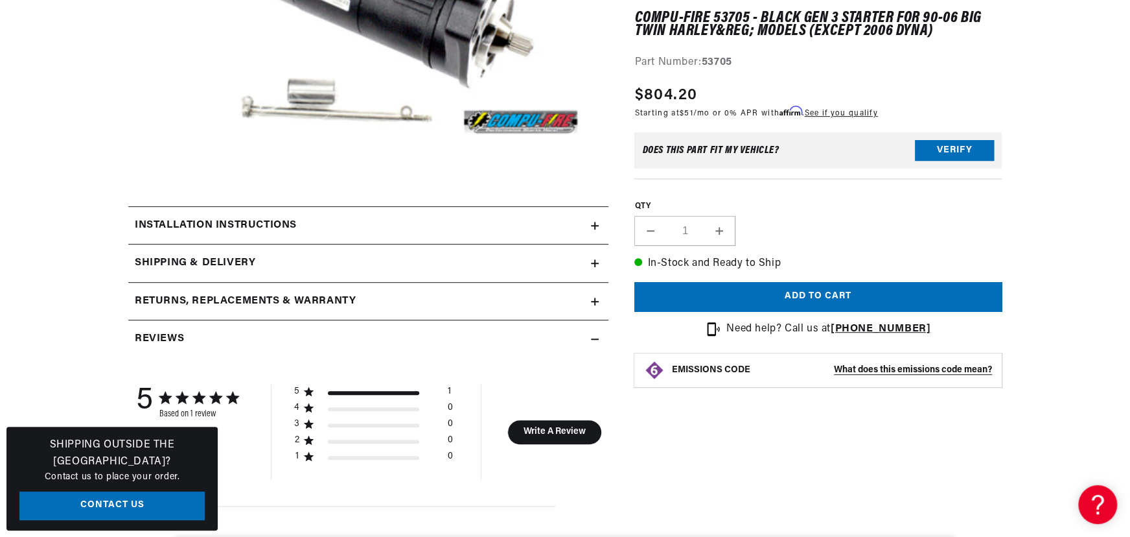 This screenshot has width=1130, height=537. I want to click on p: In-Stock and Ready to Ship, so click(818, 264).